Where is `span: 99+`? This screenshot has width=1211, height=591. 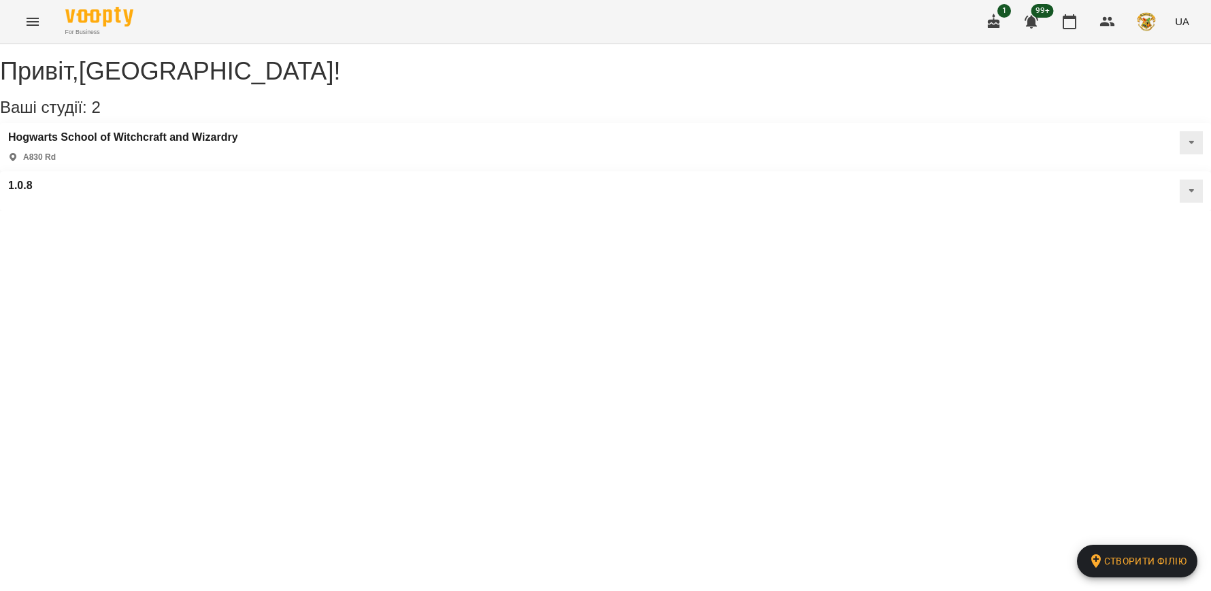
span: 99+ is located at coordinates (1042, 11).